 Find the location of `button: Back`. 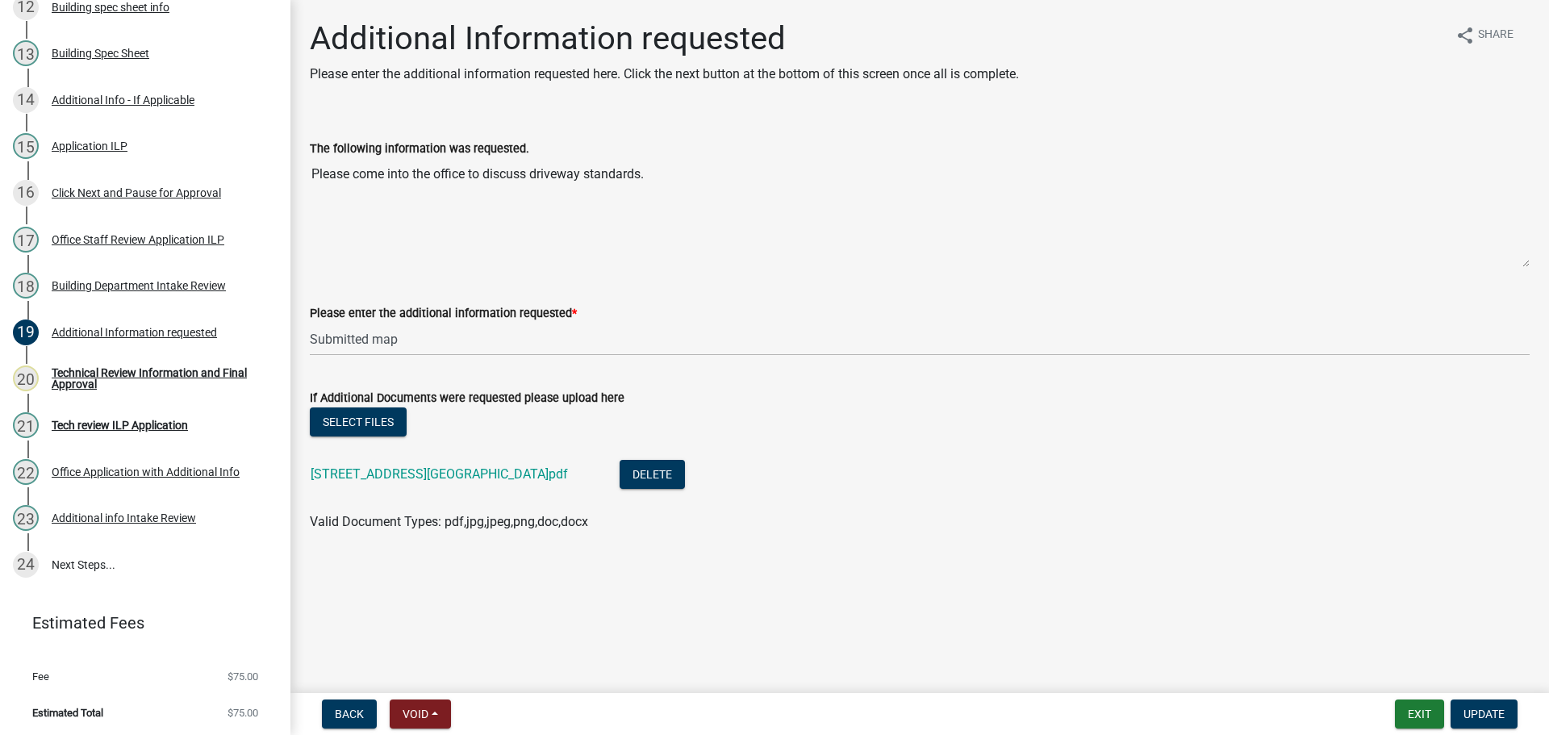

button: Back is located at coordinates (349, 714).